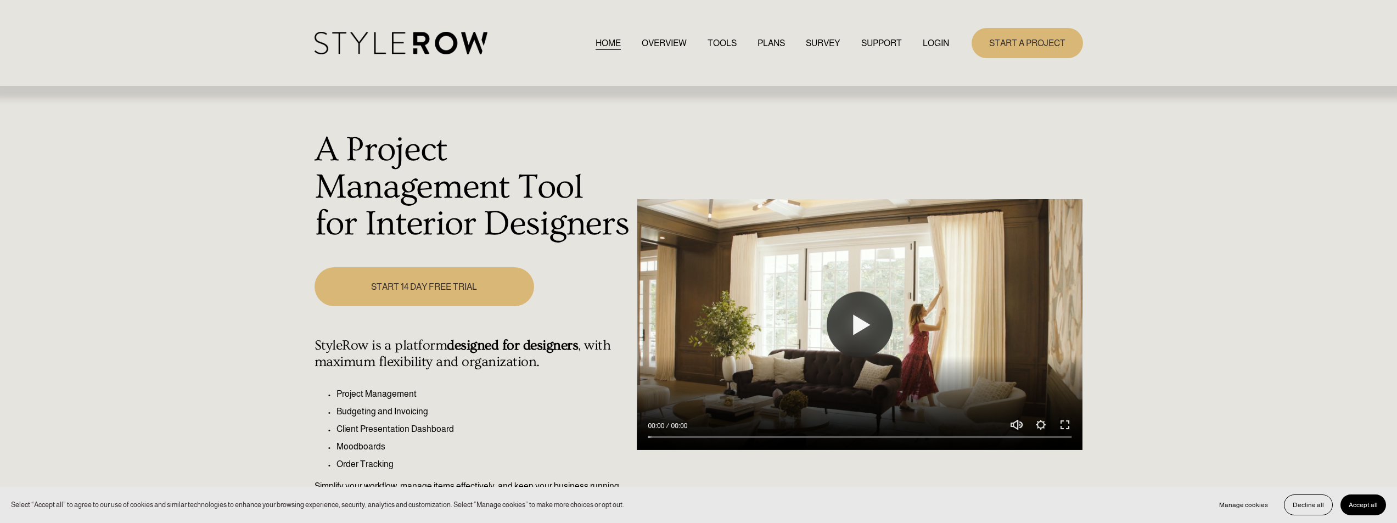 The image size is (1397, 523). What do you see at coordinates (1308, 505) in the screenshot?
I see `button: Decline all` at bounding box center [1308, 505].